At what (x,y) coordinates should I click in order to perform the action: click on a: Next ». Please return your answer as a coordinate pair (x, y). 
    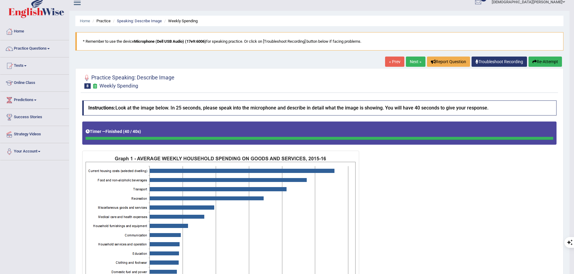
    Looking at the image, I should click on (415, 62).